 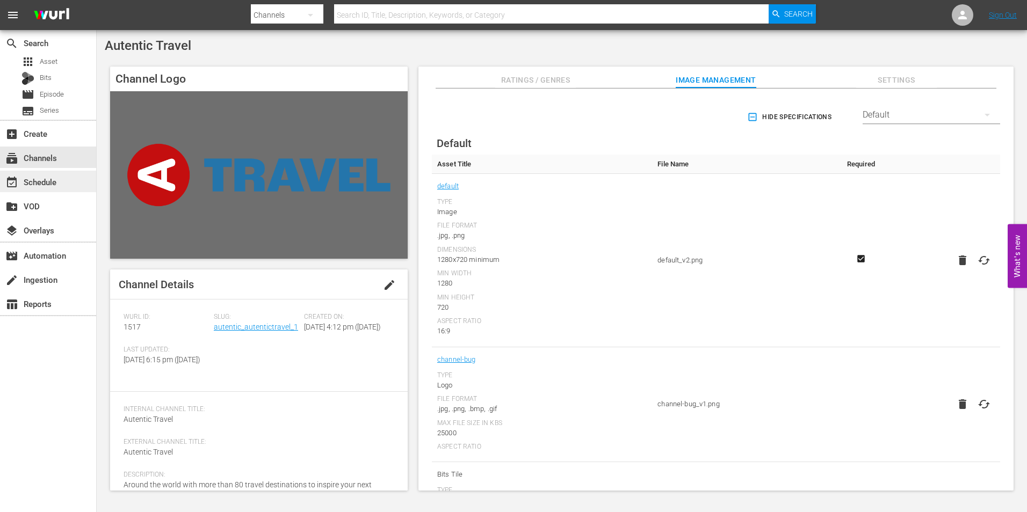 What do you see at coordinates (389, 285) in the screenshot?
I see `span: edit` at bounding box center [389, 285].